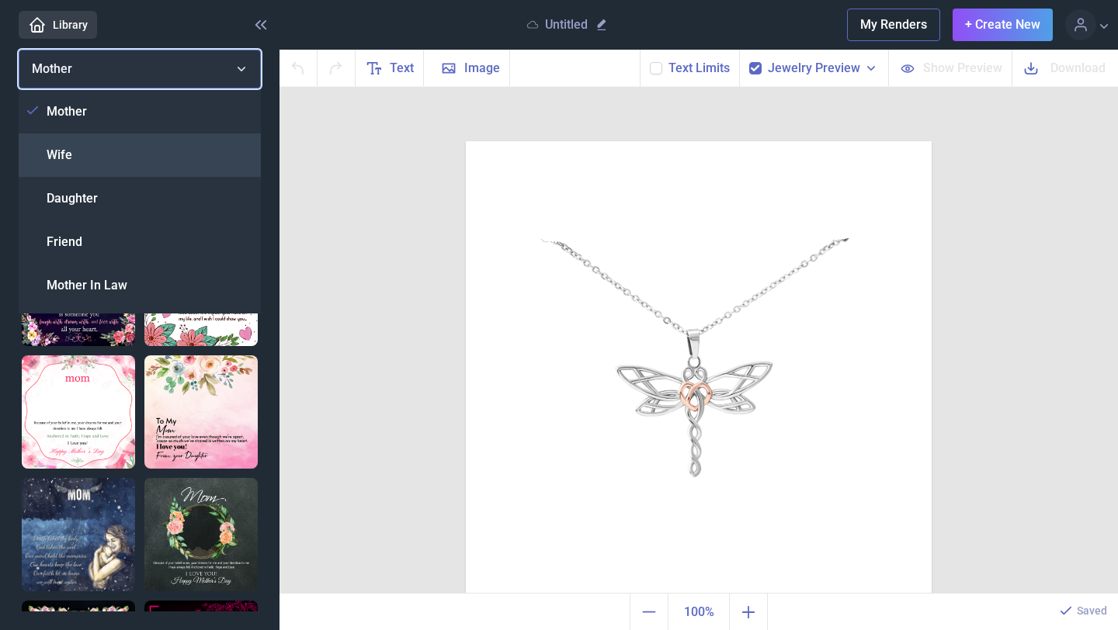 This screenshot has width=1118, height=630. I want to click on button: Actual size, so click(699, 612).